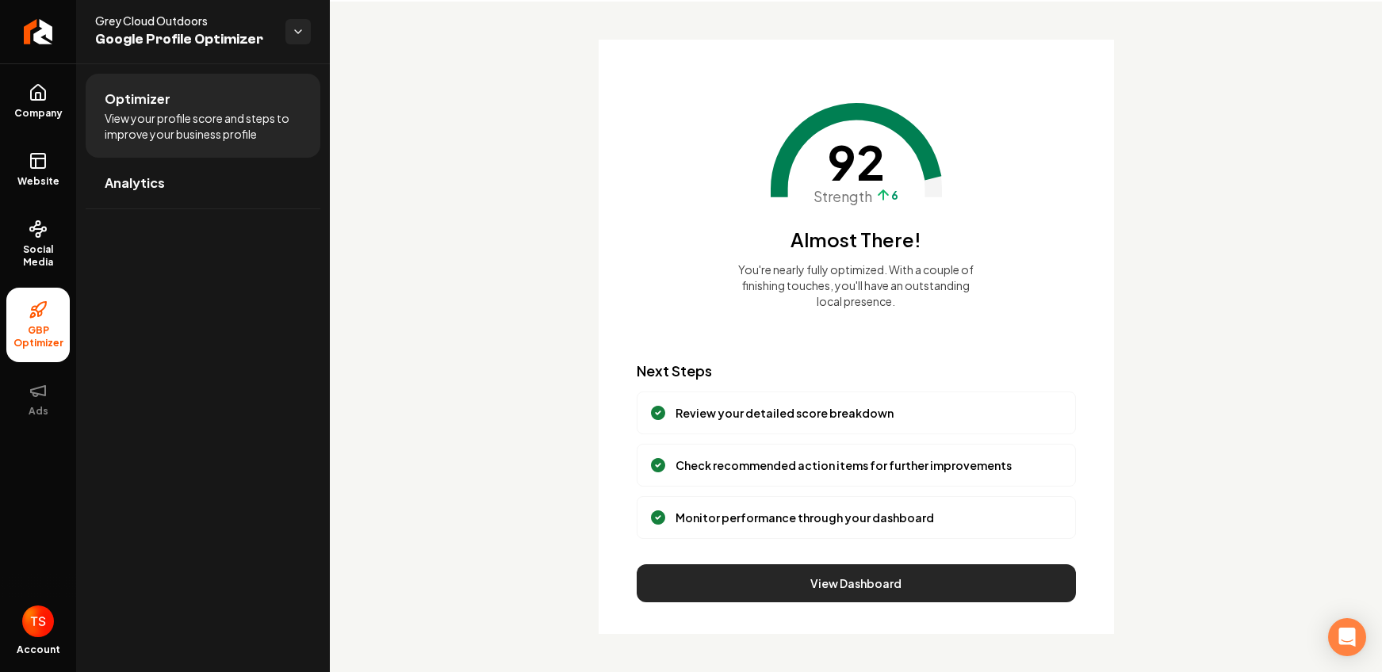 The width and height of the screenshot is (1382, 672). I want to click on img: Rebolt Logo, so click(38, 32).